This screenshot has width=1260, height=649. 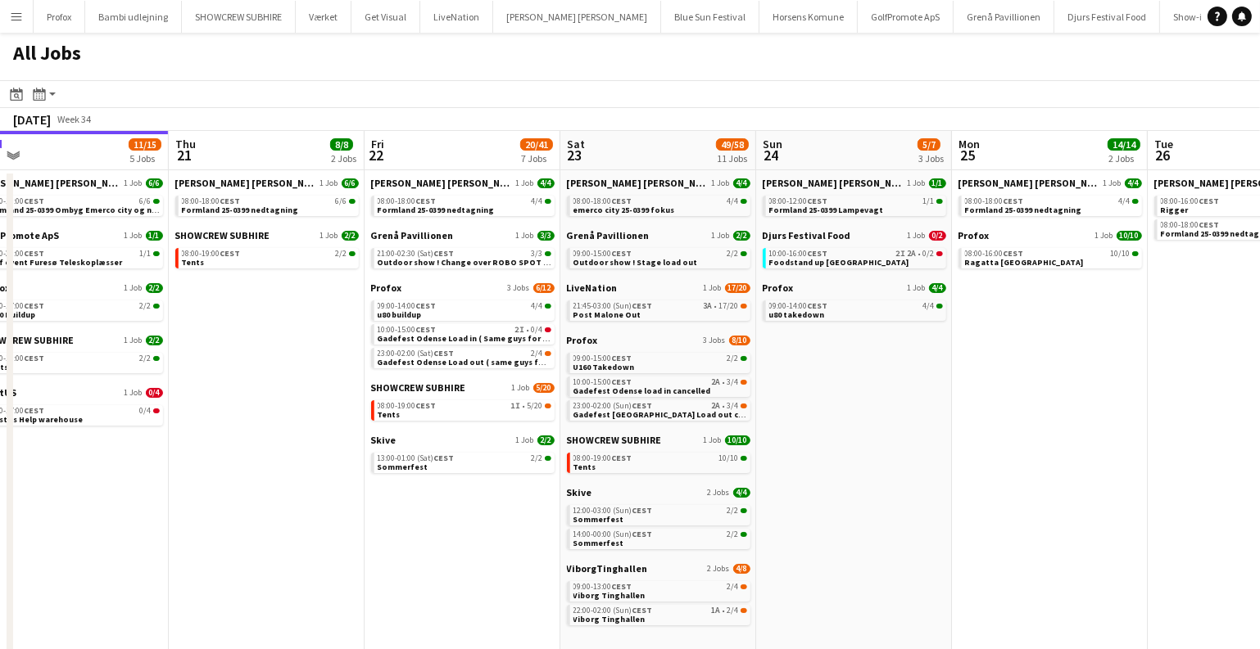 I want to click on span: Profox, so click(x=778, y=287).